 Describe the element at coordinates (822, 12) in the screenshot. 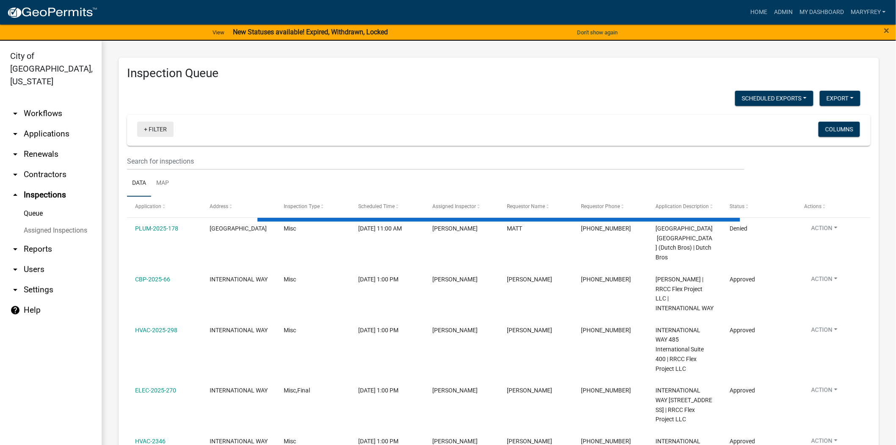

I see `a: My Dashboard` at that location.